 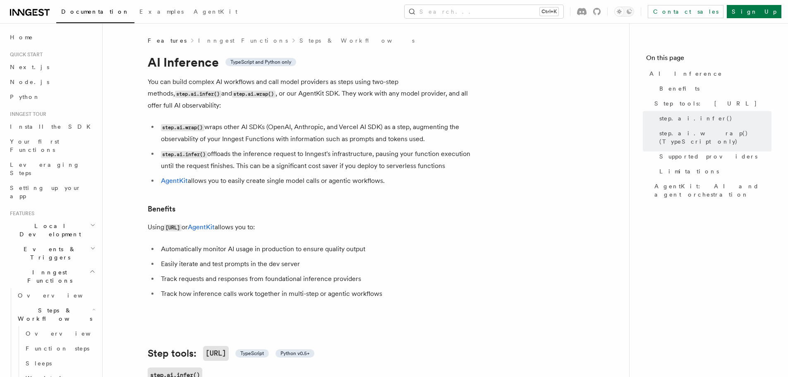 I want to click on span: Steps & Workflows, so click(x=53, y=314).